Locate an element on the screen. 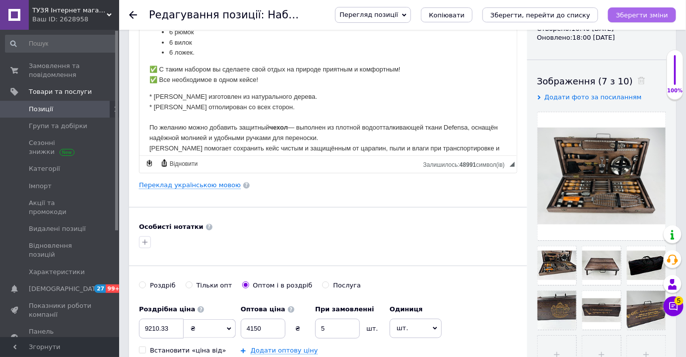 This screenshot has width=686, height=357. span: 48991 is located at coordinates (468, 165).